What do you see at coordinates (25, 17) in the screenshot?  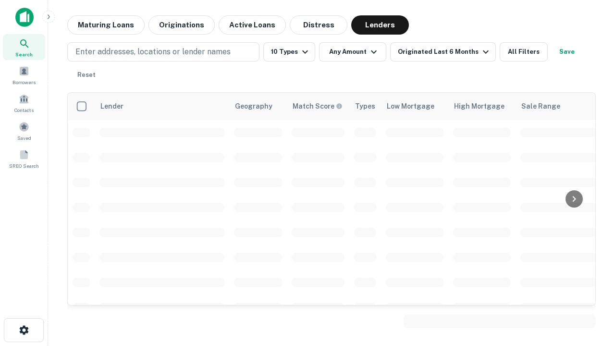 I see `img: capitalize-icon.png` at bounding box center [25, 17].